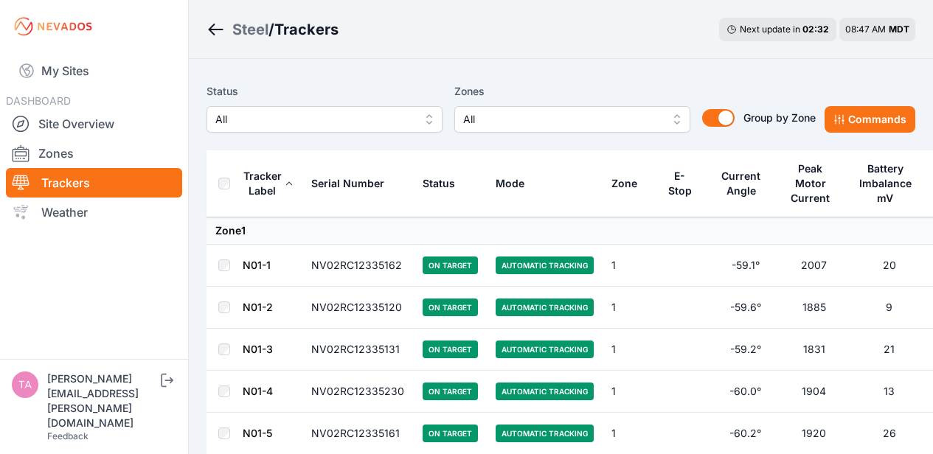 The width and height of the screenshot is (933, 454). I want to click on a: Trackers, so click(94, 183).